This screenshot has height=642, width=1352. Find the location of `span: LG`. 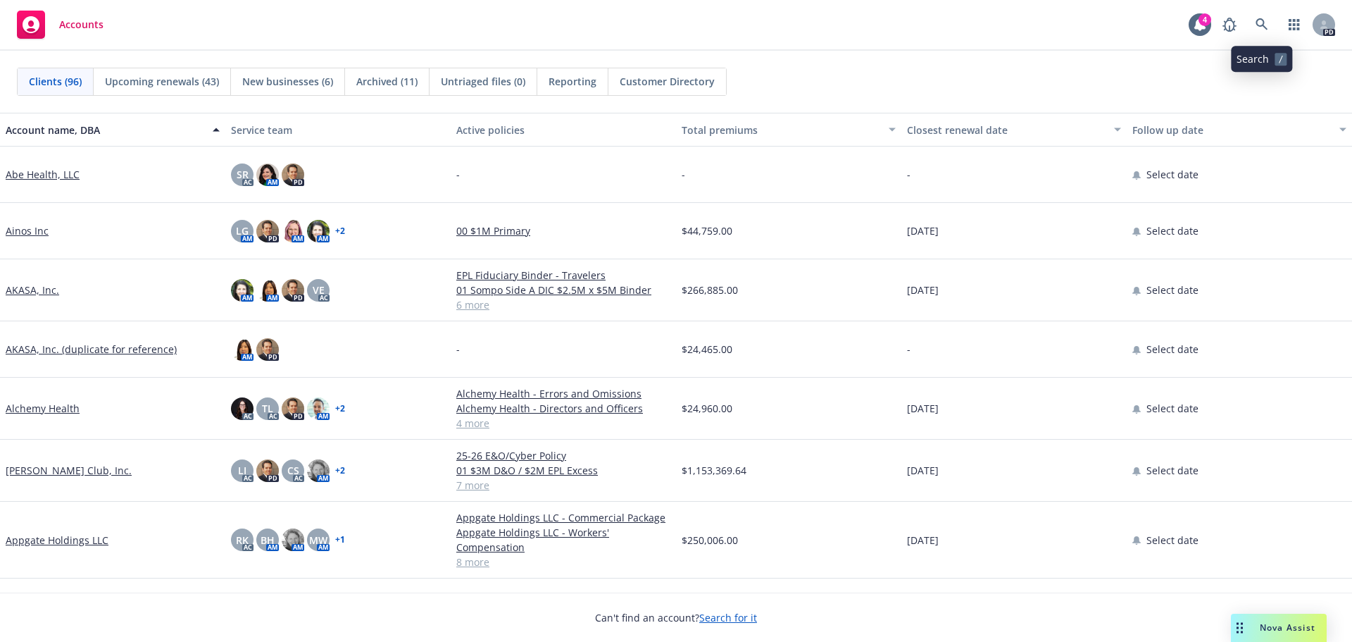

span: LG is located at coordinates (242, 230).